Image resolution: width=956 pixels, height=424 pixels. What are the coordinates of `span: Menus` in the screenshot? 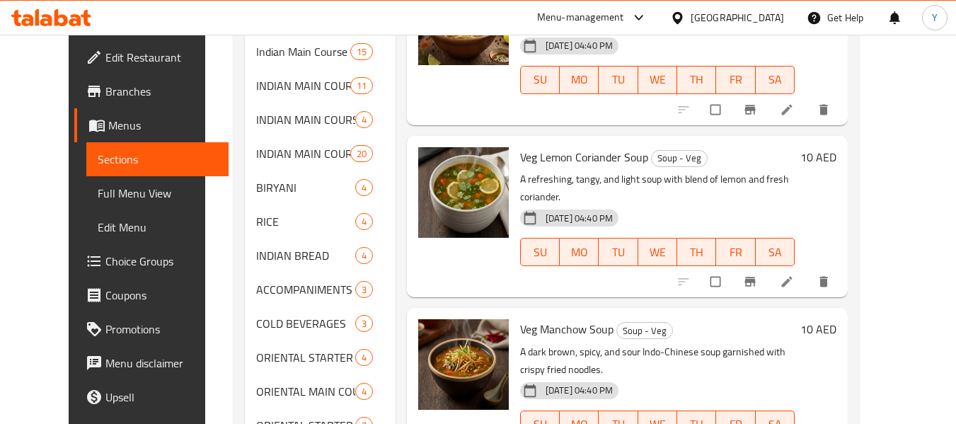 It's located at (163, 125).